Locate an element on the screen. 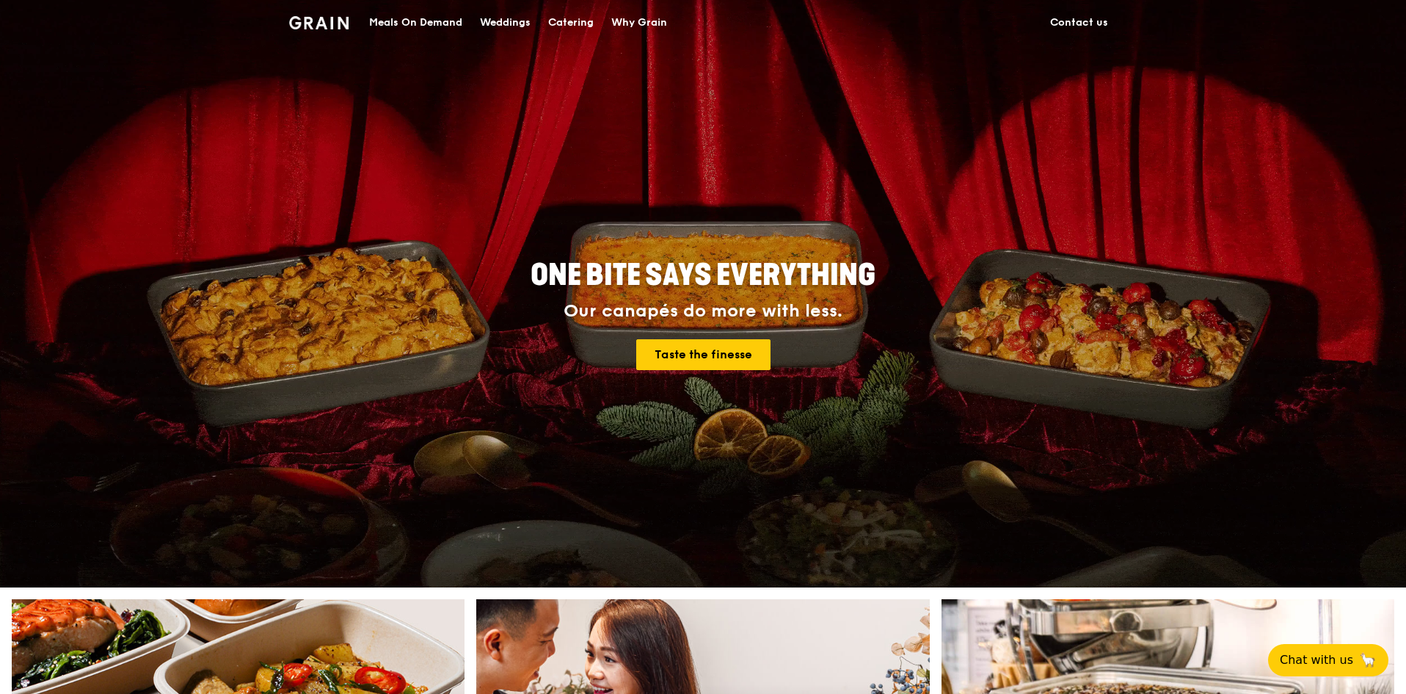  a: Contact us is located at coordinates (1079, 23).